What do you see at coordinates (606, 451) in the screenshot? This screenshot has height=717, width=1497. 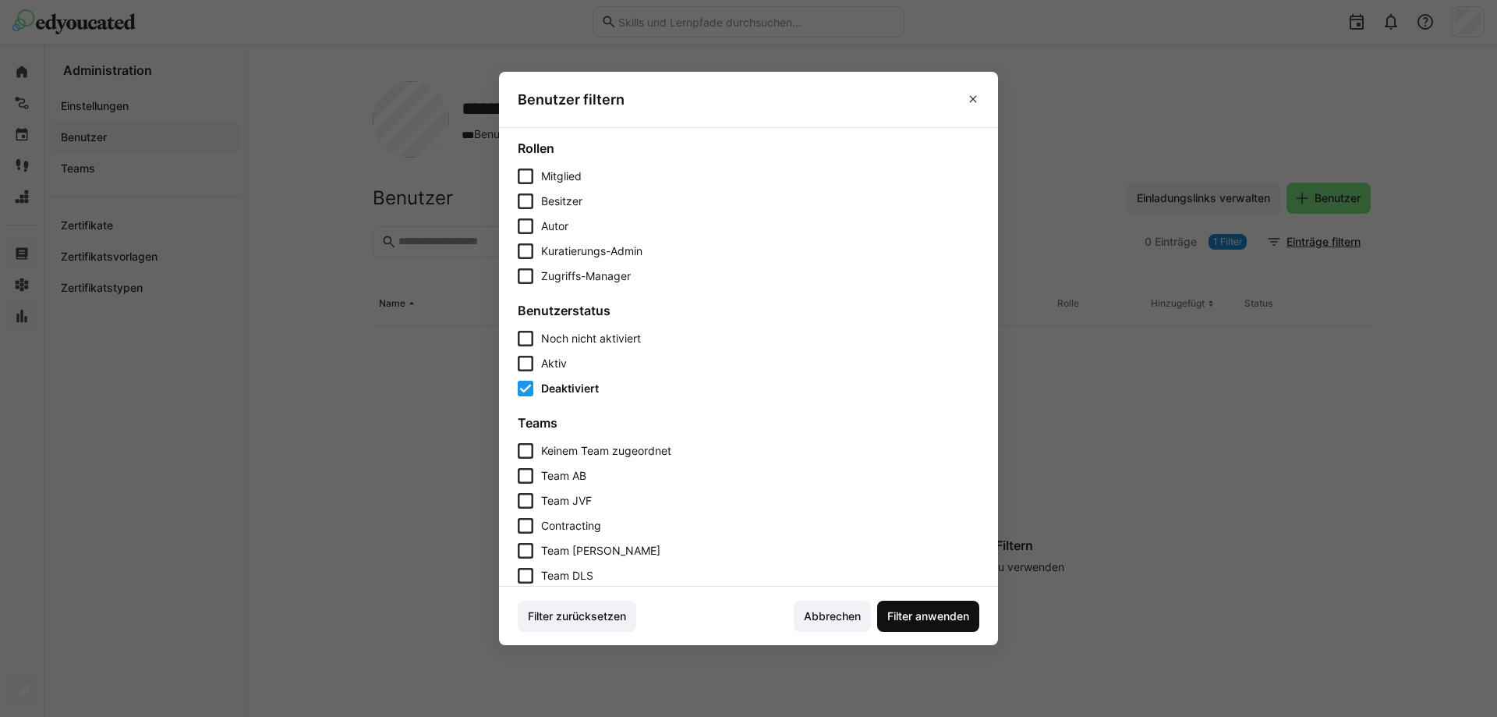 I see `span: Keinem Team zugeordnet` at bounding box center [606, 451].